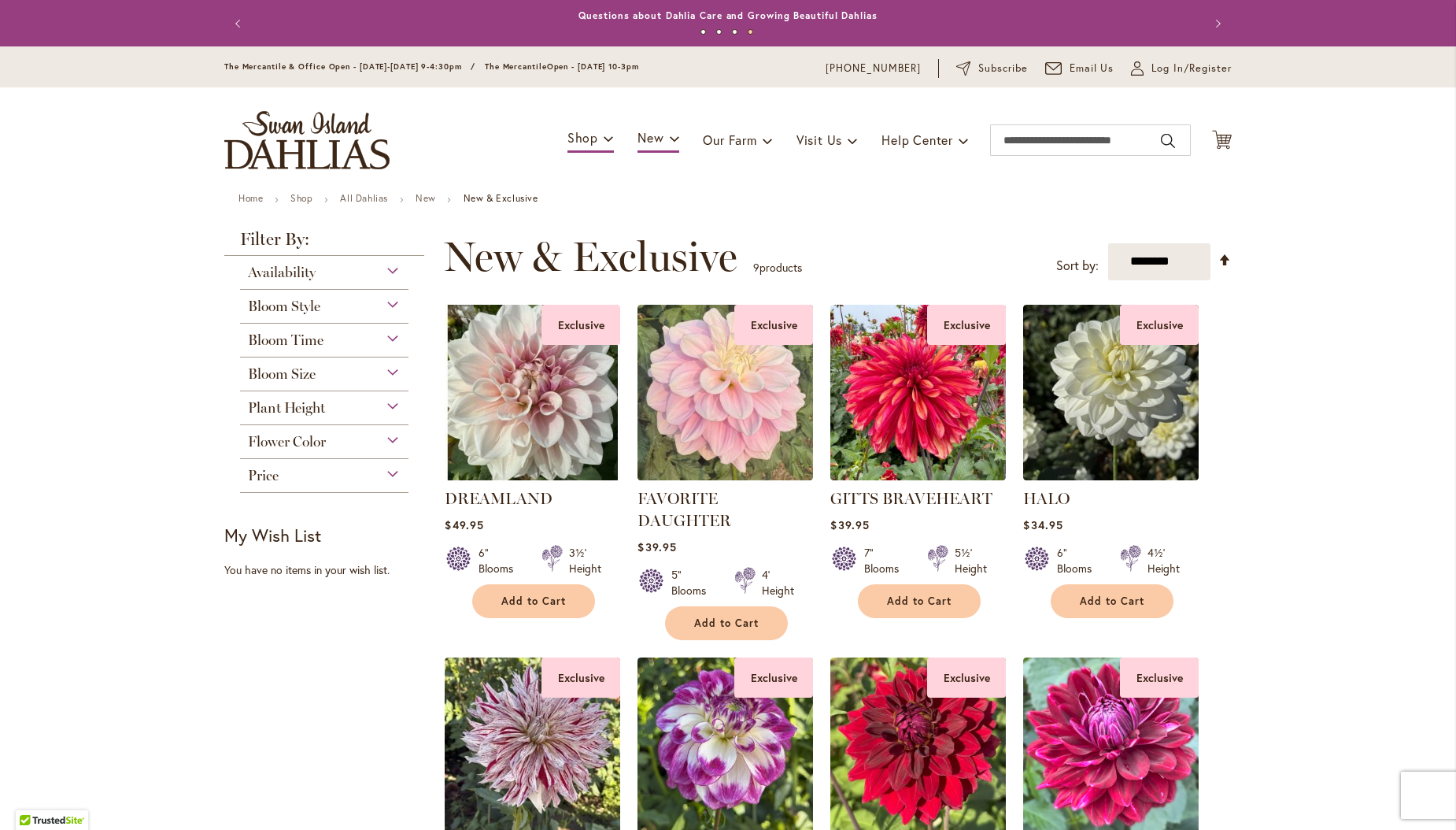 The image size is (1456, 830). I want to click on a: Shop, so click(301, 198).